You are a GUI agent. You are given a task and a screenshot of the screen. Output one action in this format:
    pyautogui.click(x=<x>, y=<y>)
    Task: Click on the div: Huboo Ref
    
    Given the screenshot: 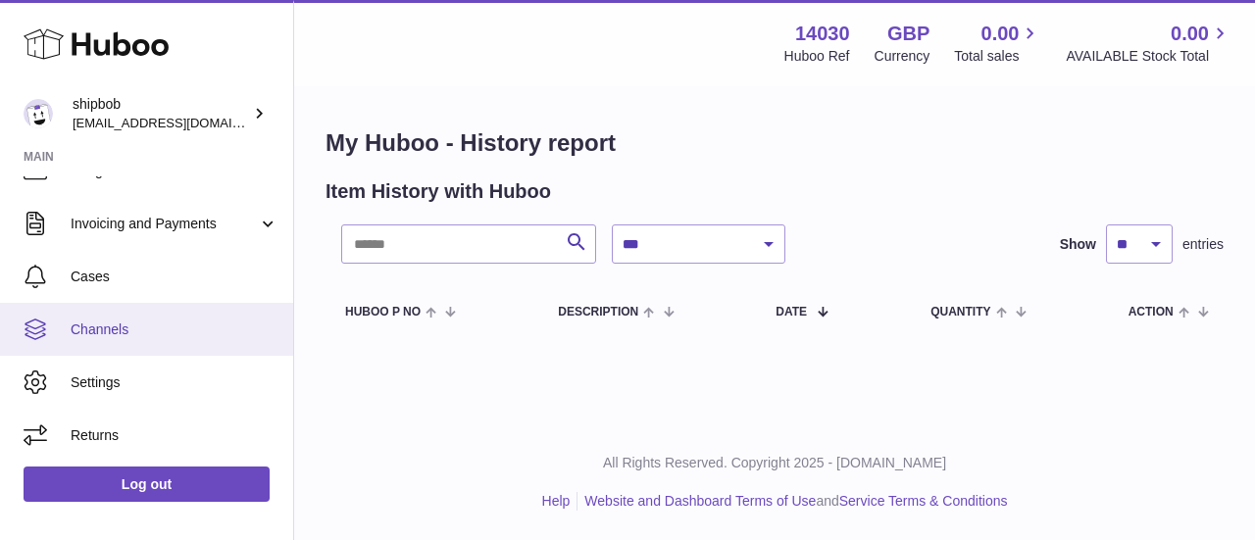 What is the action you would take?
    pyautogui.click(x=817, y=56)
    